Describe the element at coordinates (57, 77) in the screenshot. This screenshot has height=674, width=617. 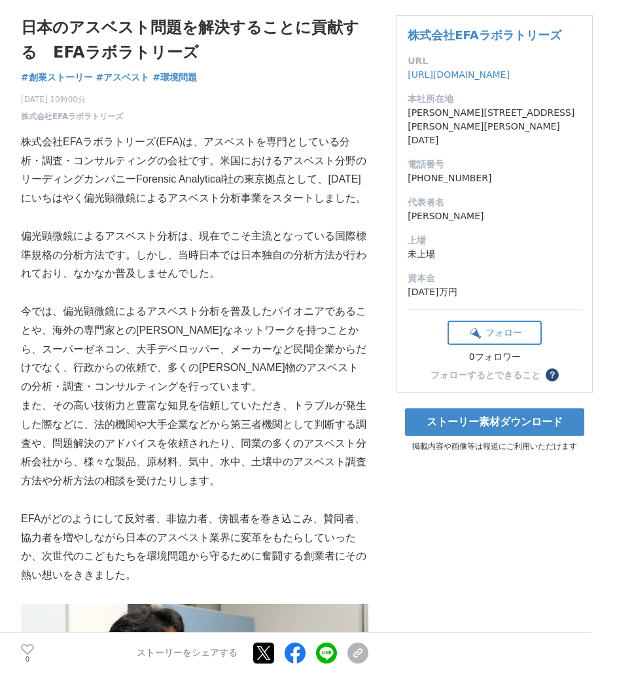
I see `span: #創業ストーリー` at that location.